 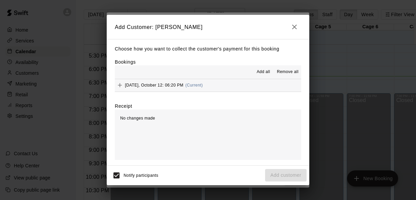 What do you see at coordinates (141, 176) in the screenshot?
I see `span: Notify participants` at bounding box center [141, 176].